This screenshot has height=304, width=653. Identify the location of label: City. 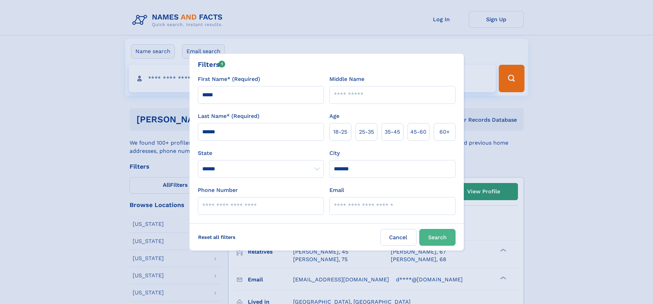
(334, 153).